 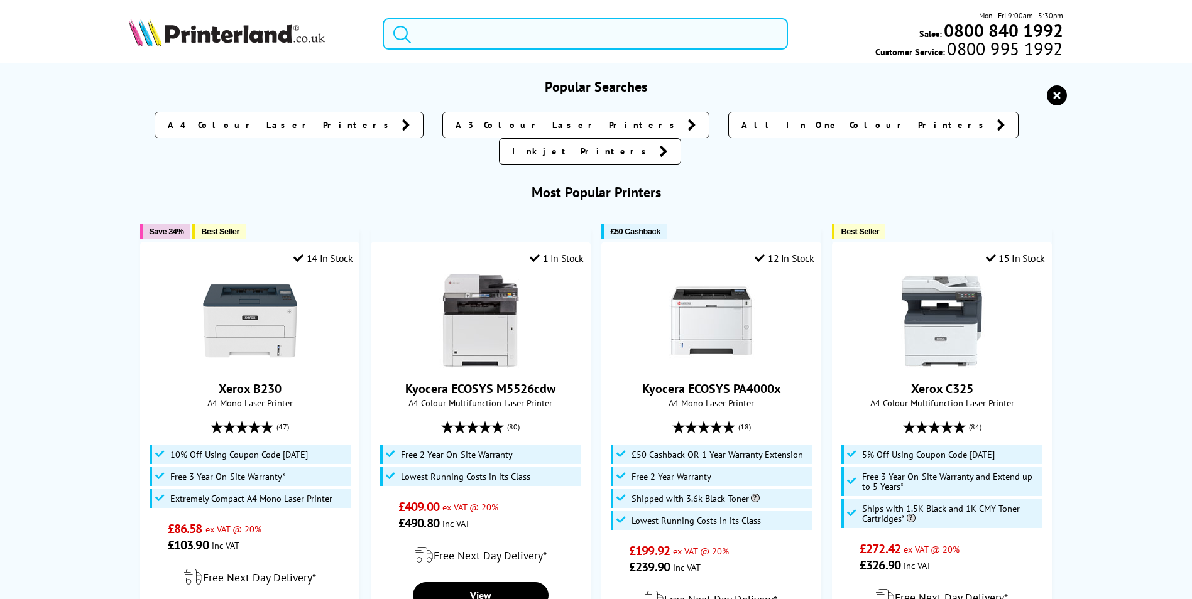 I want to click on span: Free 2 Year On-Site Warranty, so click(x=457, y=455).